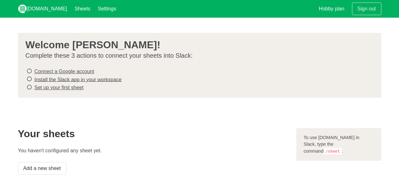 Image resolution: width=399 pixels, height=187 pixels. What do you see at coordinates (153, 151) in the screenshot?
I see `p: You haven't configured any sheet yet.` at bounding box center [153, 151].